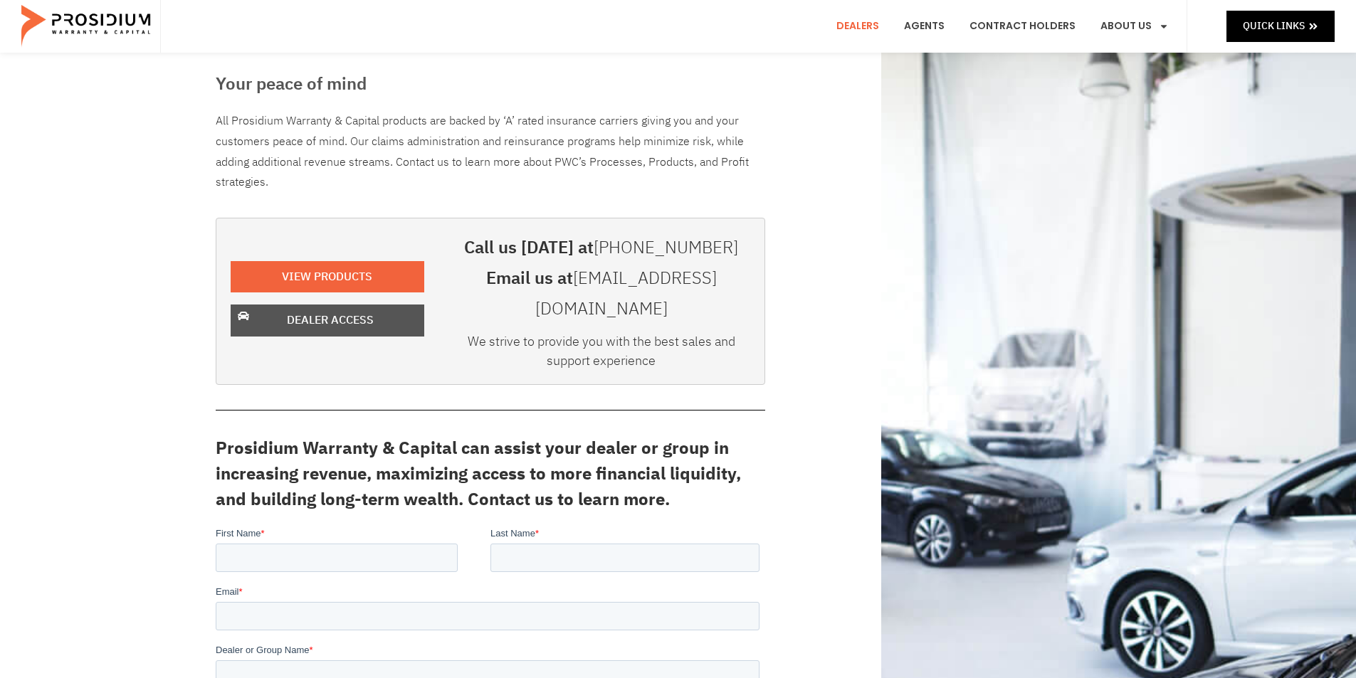  I want to click on div: We strive to provide you with the best sales and support experience, so click(602, 355).